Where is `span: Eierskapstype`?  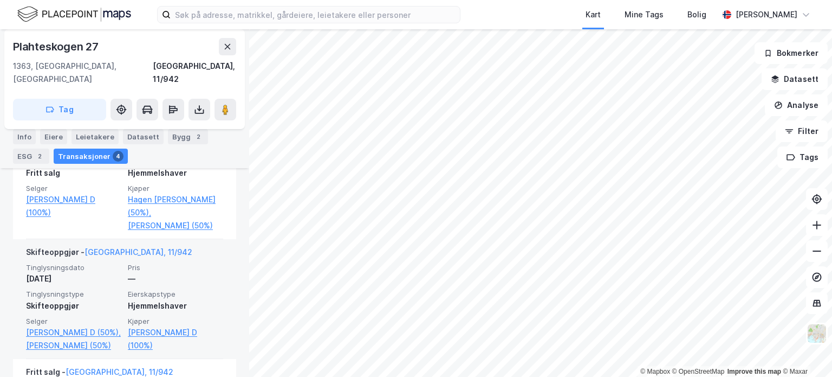
span: Eierskapstype is located at coordinates (176, 294).